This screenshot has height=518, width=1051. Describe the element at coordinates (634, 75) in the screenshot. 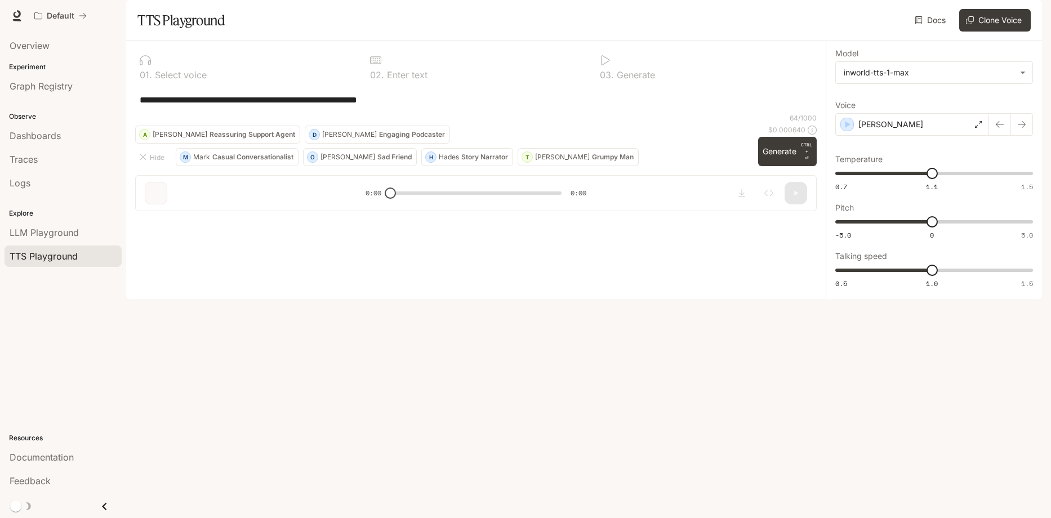

I see `p: Generate` at that location.